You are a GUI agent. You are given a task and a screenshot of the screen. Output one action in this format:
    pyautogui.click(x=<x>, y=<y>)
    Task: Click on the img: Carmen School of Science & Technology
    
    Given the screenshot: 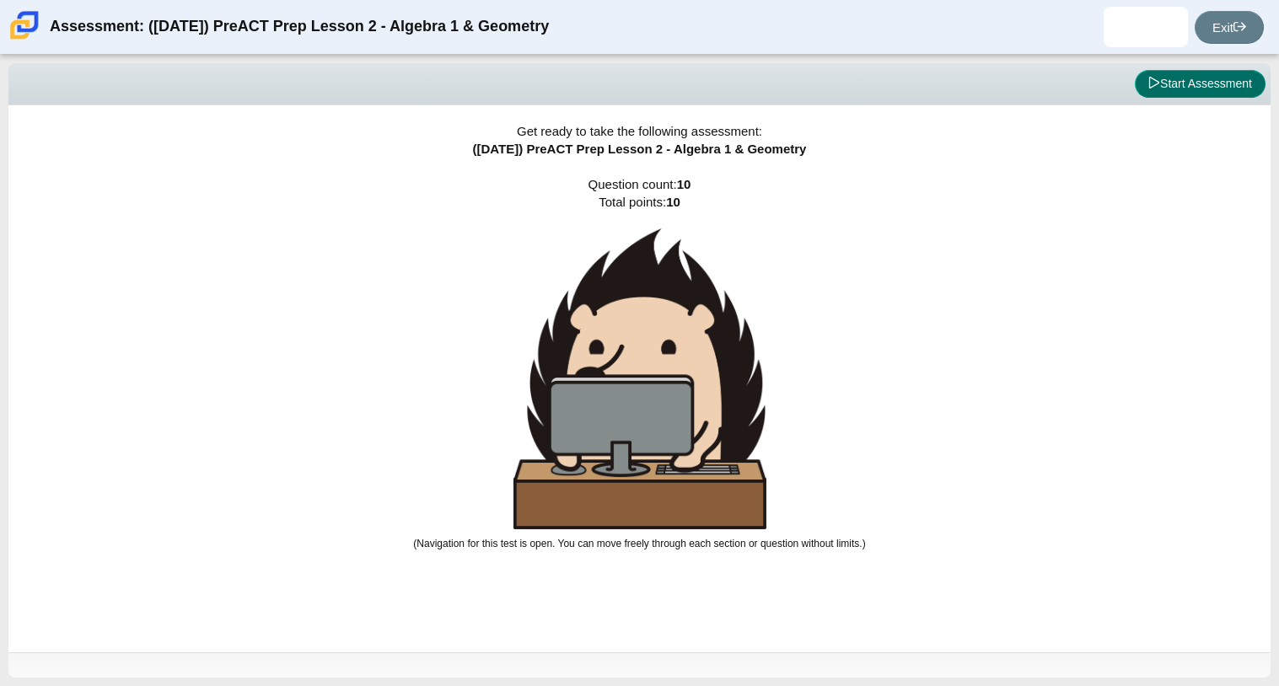 What is the action you would take?
    pyautogui.click(x=24, y=25)
    